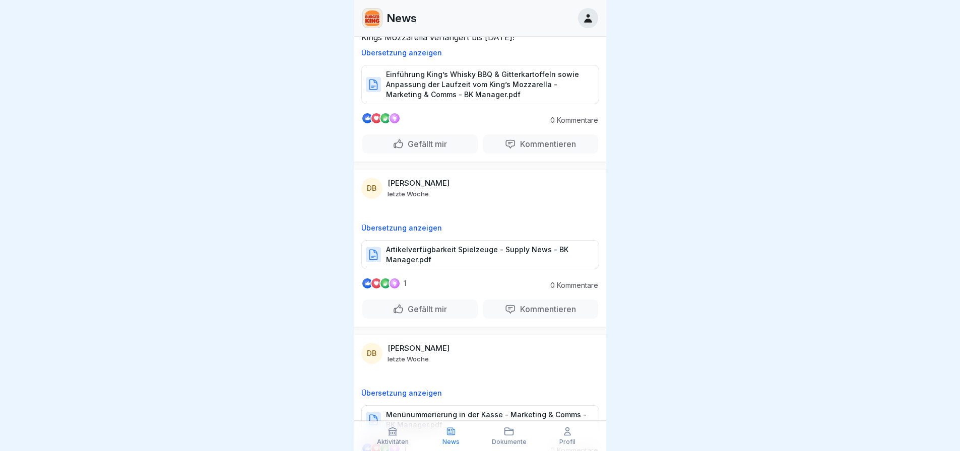 This screenshot has height=451, width=960. I want to click on a: Menünummerierung in der Kasse - Marketing & Comms - BK Manager.pdf, so click(480, 425).